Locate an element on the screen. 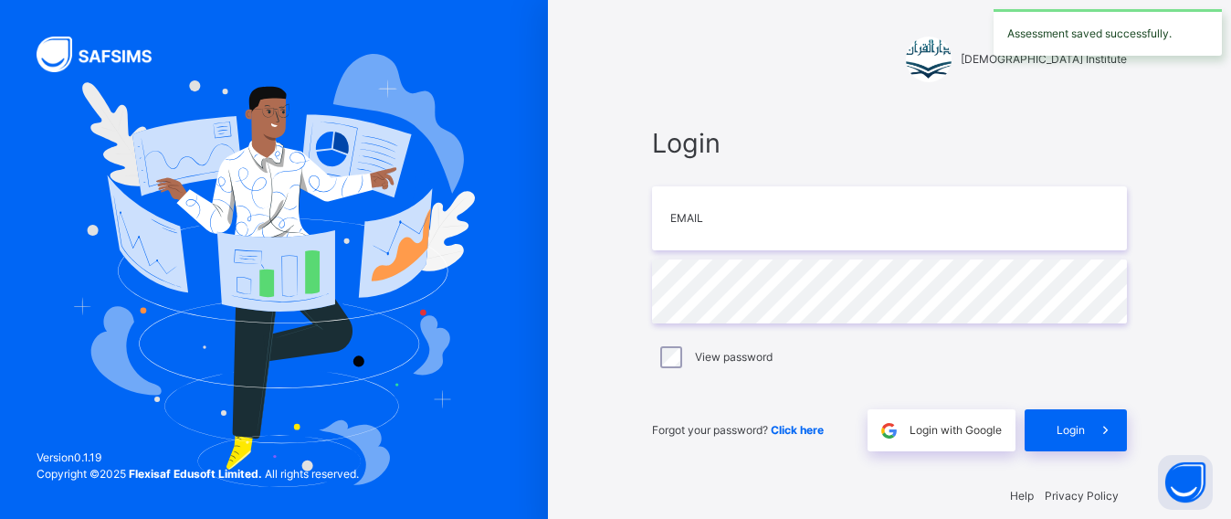 The width and height of the screenshot is (1231, 519). strong: Flexisaf Edusoft Limited. is located at coordinates (195, 473).